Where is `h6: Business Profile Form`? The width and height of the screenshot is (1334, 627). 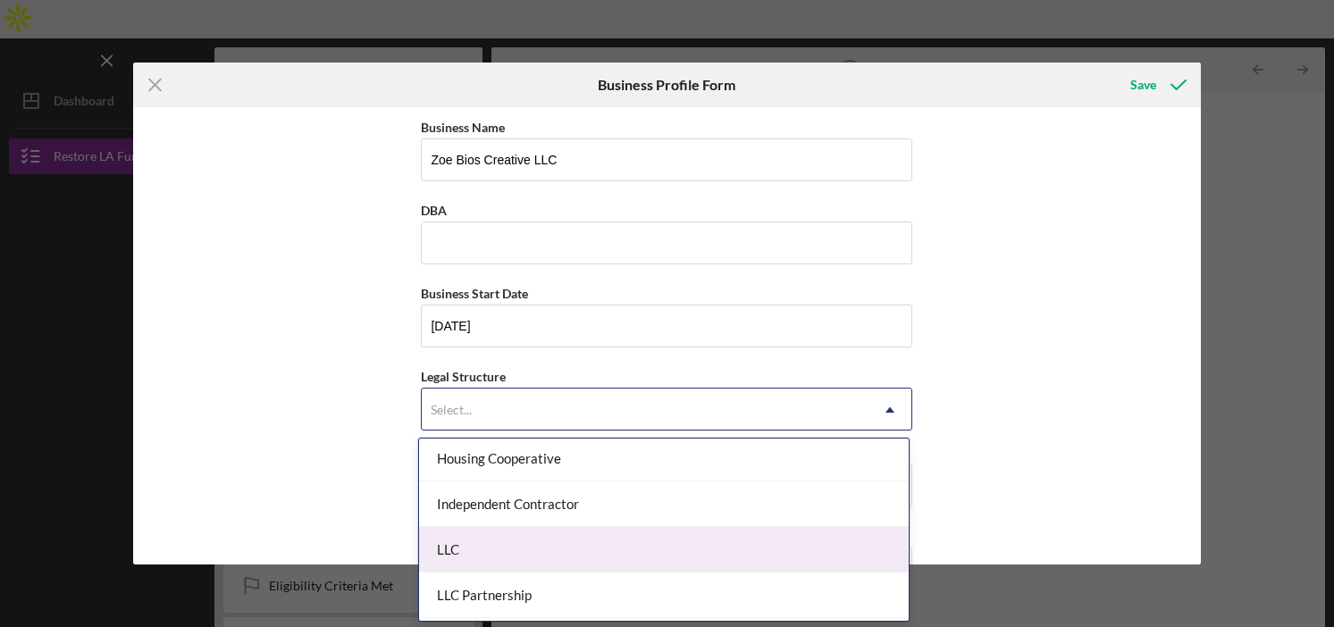 h6: Business Profile Form is located at coordinates (666, 85).